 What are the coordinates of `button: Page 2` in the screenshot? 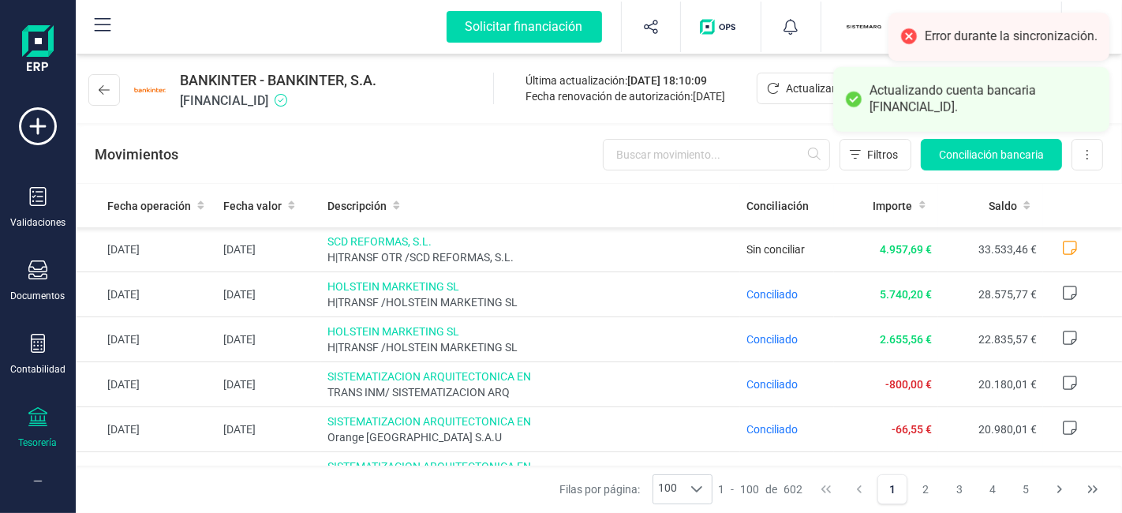 It's located at (927, 489).